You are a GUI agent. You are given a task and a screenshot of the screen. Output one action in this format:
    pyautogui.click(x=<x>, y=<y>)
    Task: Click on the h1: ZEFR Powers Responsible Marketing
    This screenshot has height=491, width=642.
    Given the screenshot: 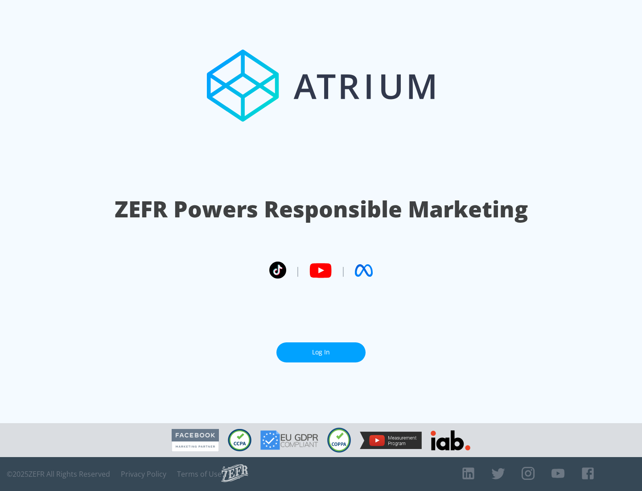 What is the action you would take?
    pyautogui.click(x=321, y=209)
    